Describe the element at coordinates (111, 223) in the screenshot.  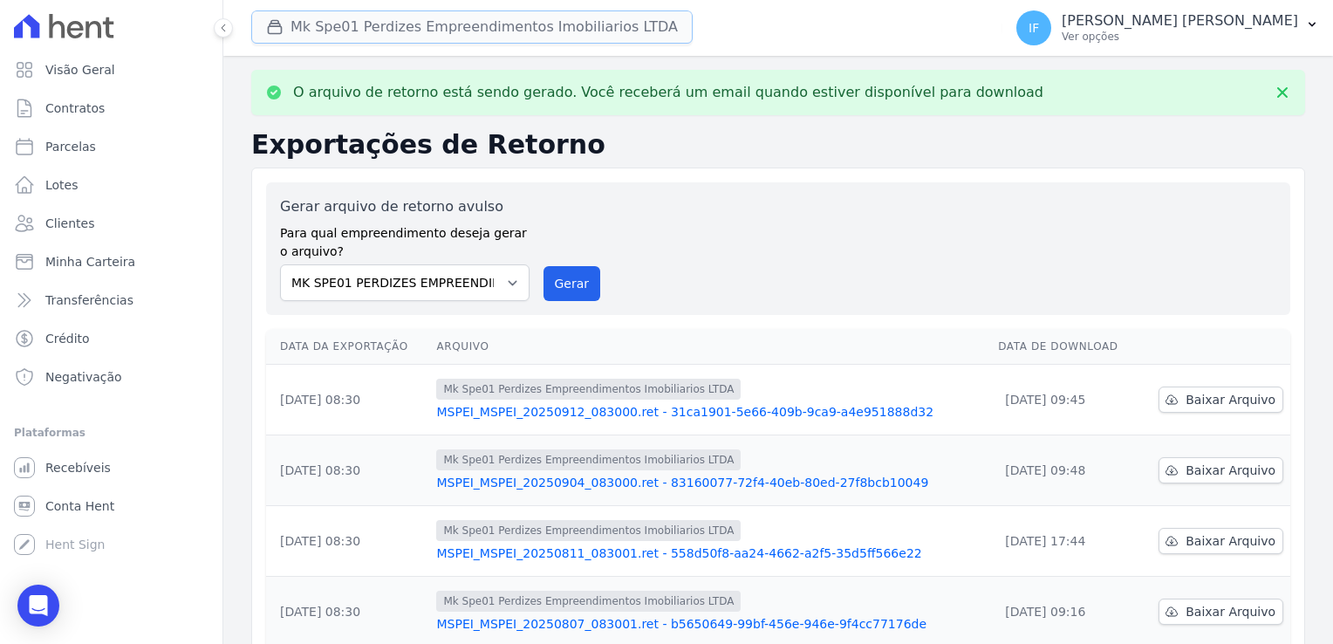
I see `a: Clientes` at that location.